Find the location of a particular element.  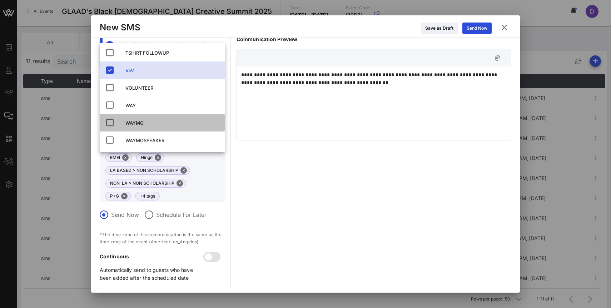

div: VOLUNTEER is located at coordinates (172, 88).